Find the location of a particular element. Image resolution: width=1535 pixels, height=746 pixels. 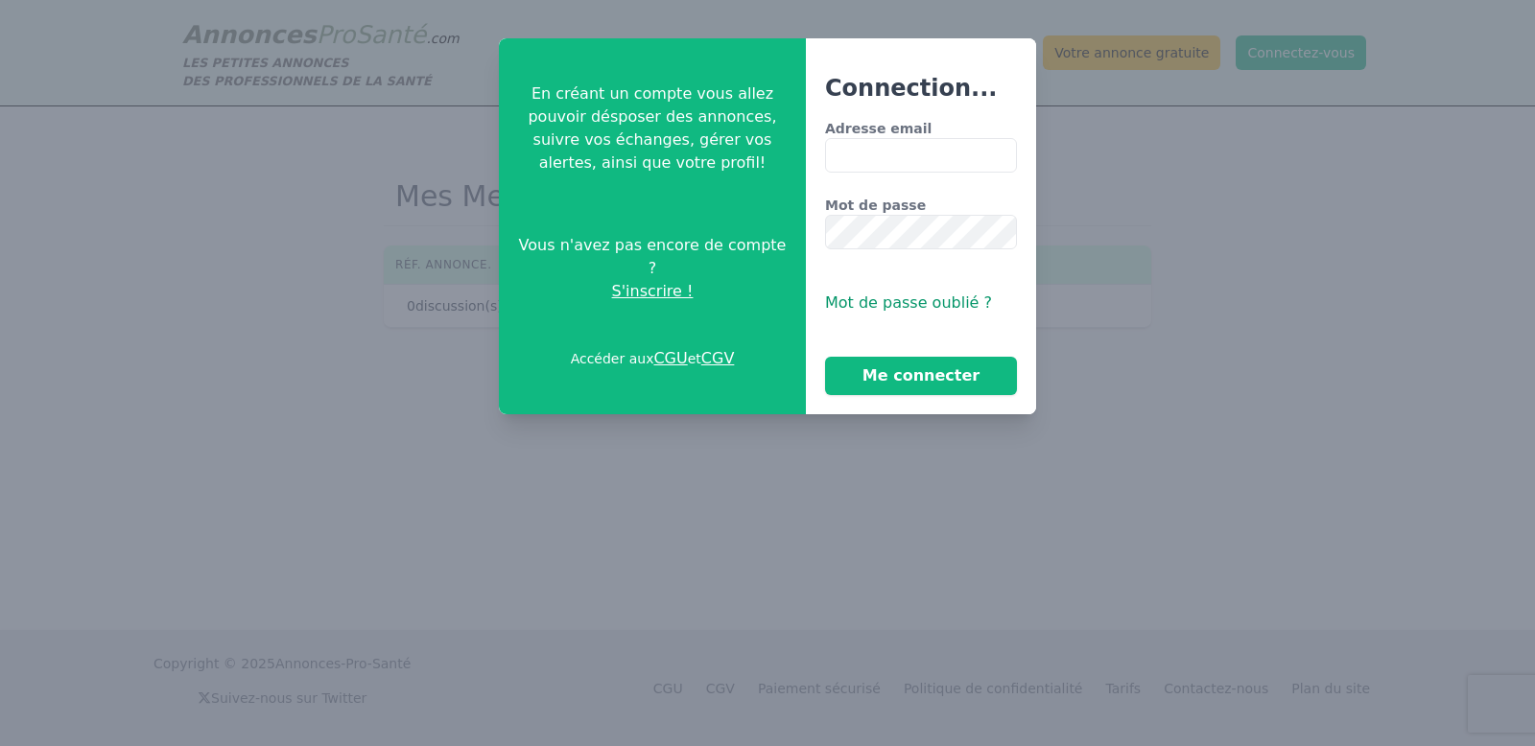

a: CGU is located at coordinates (670, 358).